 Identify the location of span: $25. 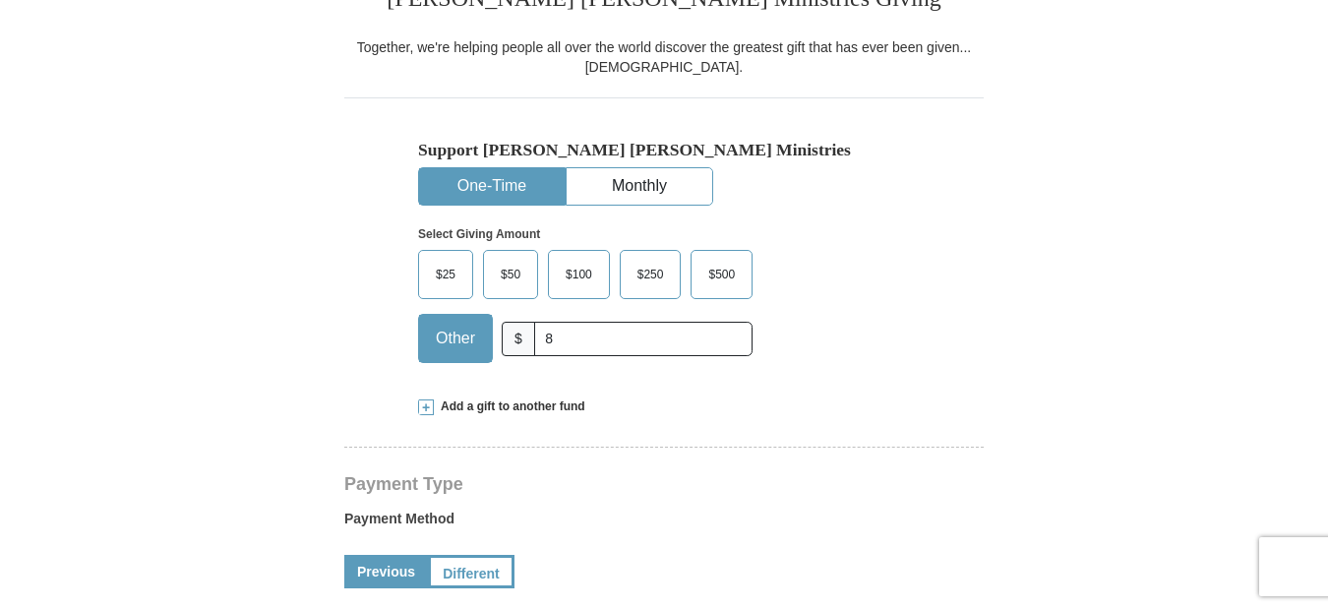
(446, 275).